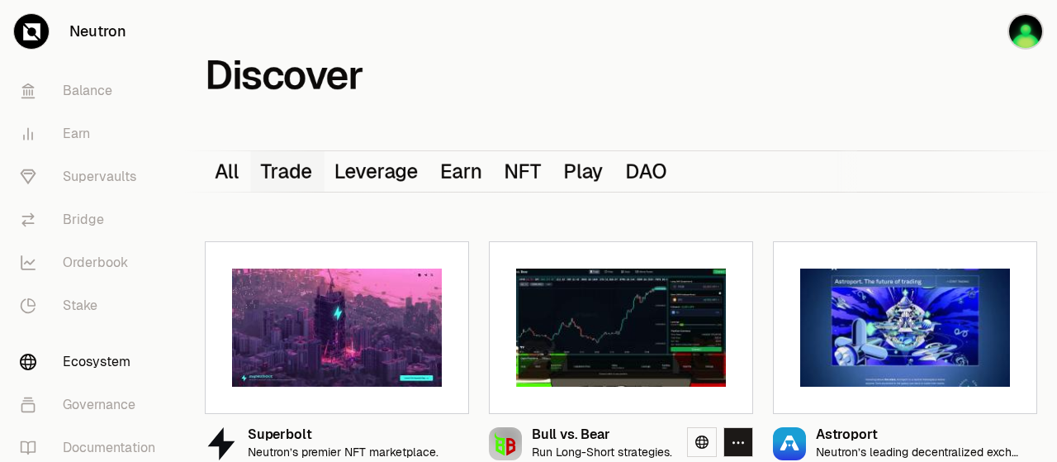  Describe the element at coordinates (93, 220) in the screenshot. I see `a: Bridge` at that location.